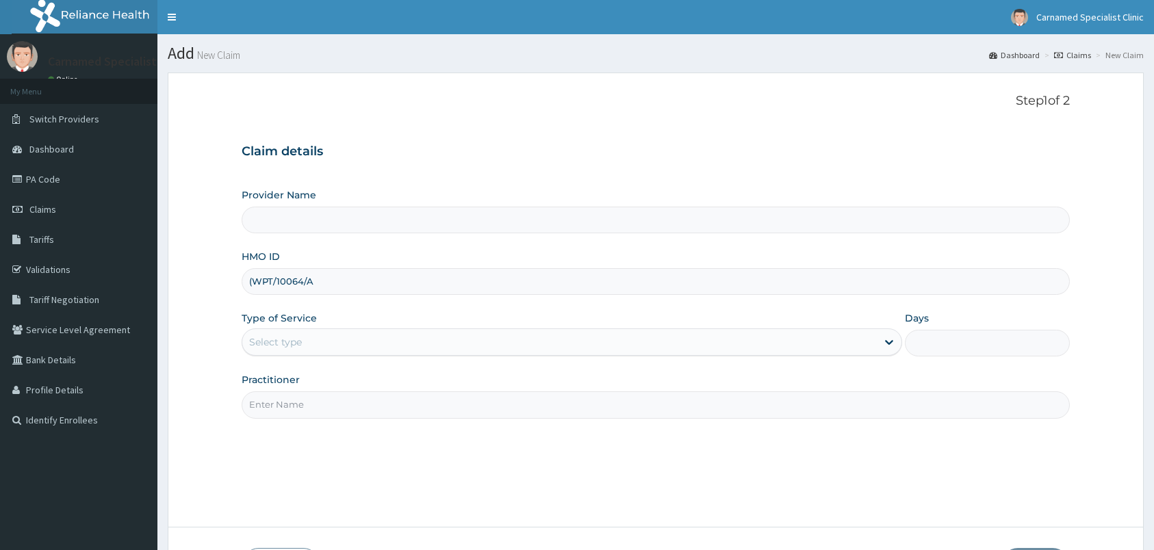 The width and height of the screenshot is (1154, 550). Describe the element at coordinates (916, 318) in the screenshot. I see `label: Days` at that location.